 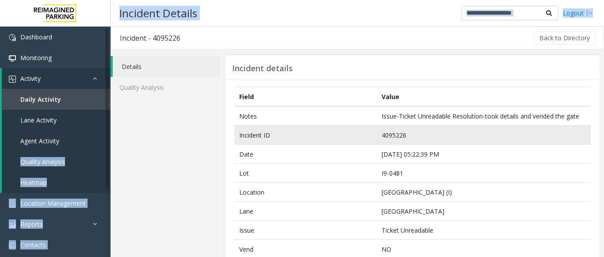 What do you see at coordinates (34, 182) in the screenshot?
I see `span: Heatmap` at bounding box center [34, 182].